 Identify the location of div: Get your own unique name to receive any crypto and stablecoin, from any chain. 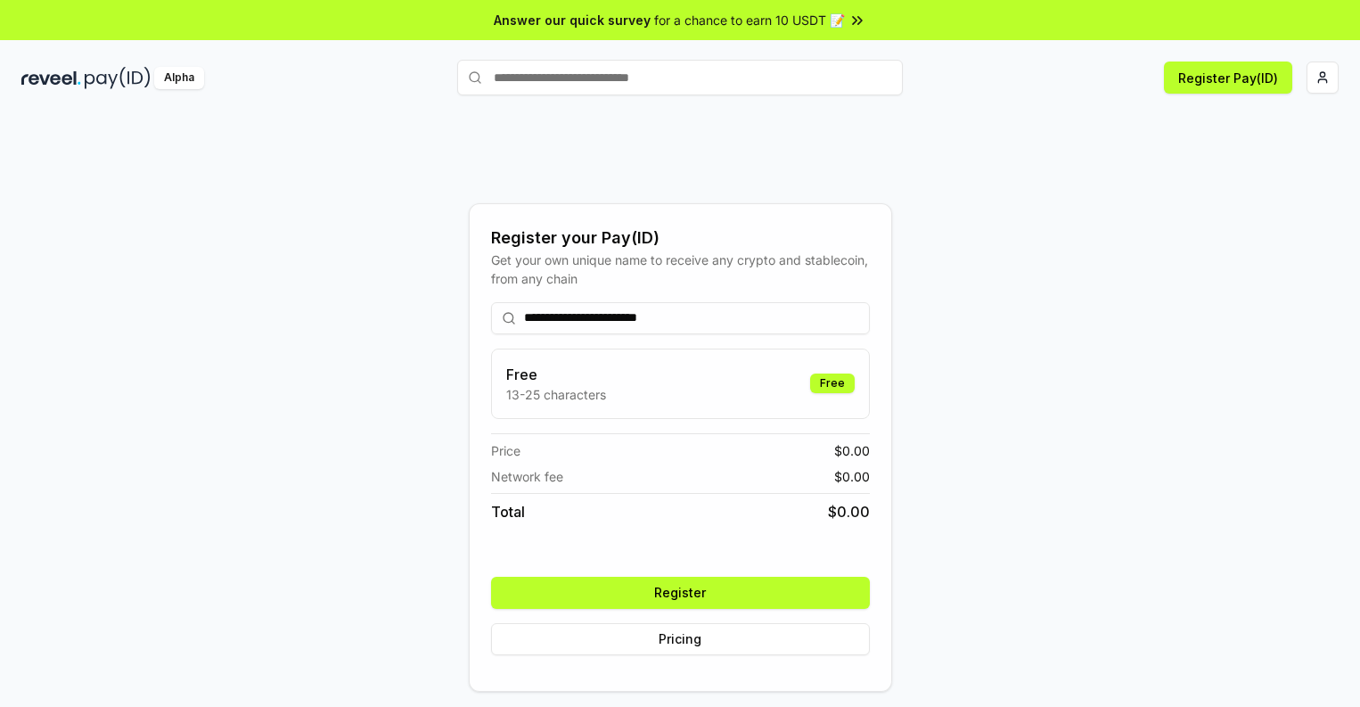
(680, 269).